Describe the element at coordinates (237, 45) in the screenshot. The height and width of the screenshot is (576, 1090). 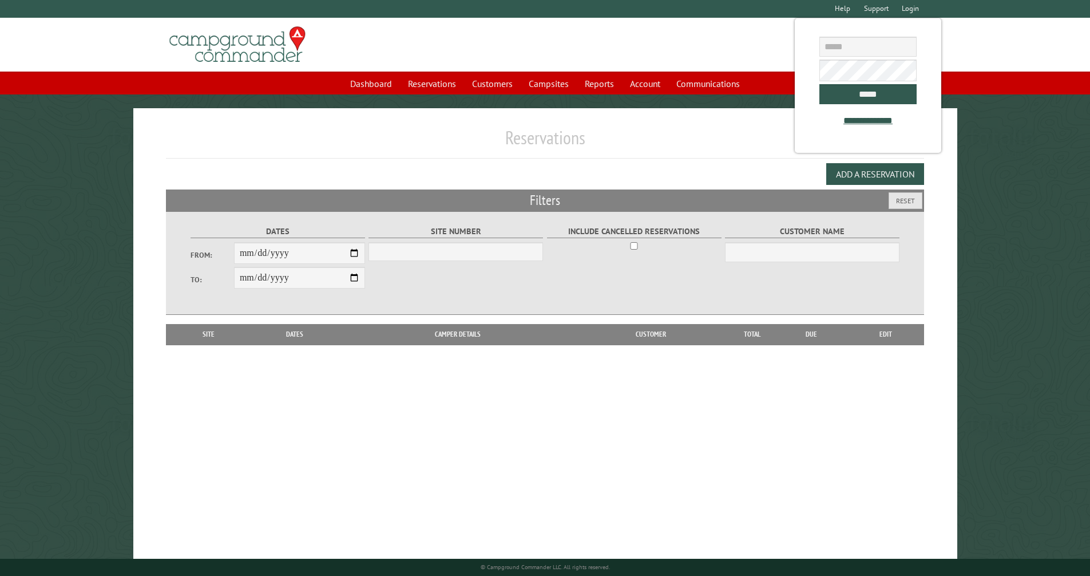
I see `img: Campground Commander` at that location.